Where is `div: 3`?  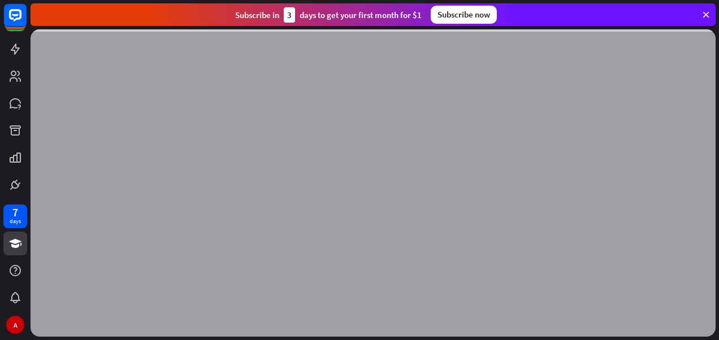
div: 3 is located at coordinates (289, 15).